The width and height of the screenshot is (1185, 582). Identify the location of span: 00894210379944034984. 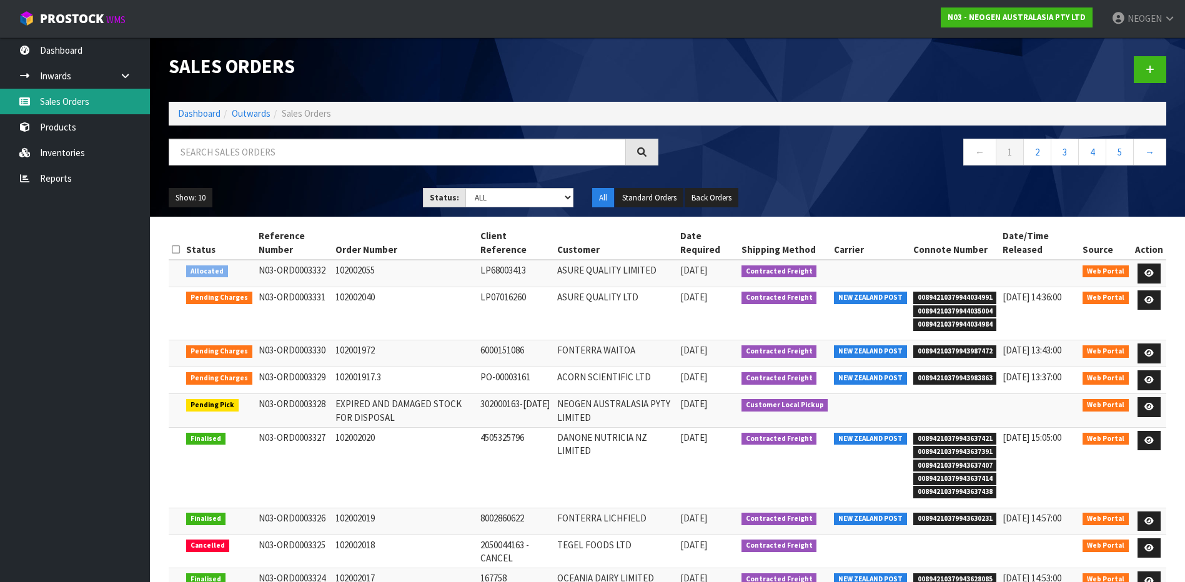
(955, 325).